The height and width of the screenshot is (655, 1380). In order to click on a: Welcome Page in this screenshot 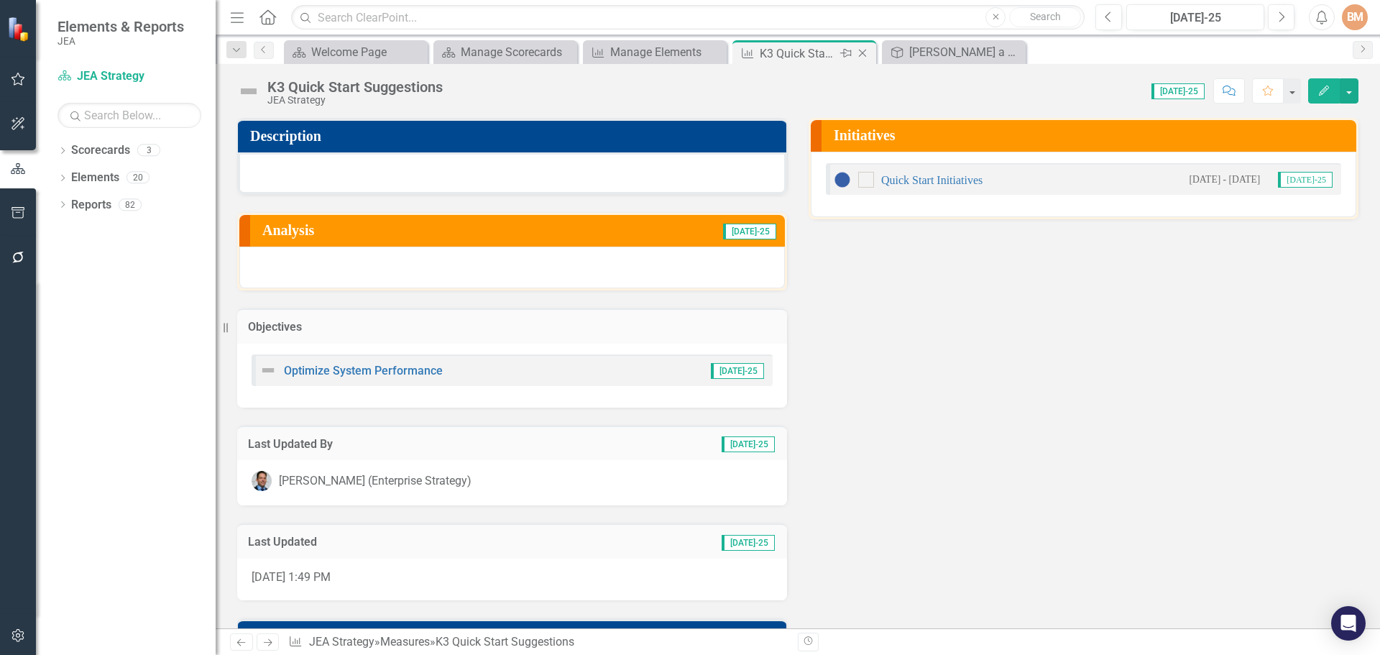, I will do `click(356, 52)`.